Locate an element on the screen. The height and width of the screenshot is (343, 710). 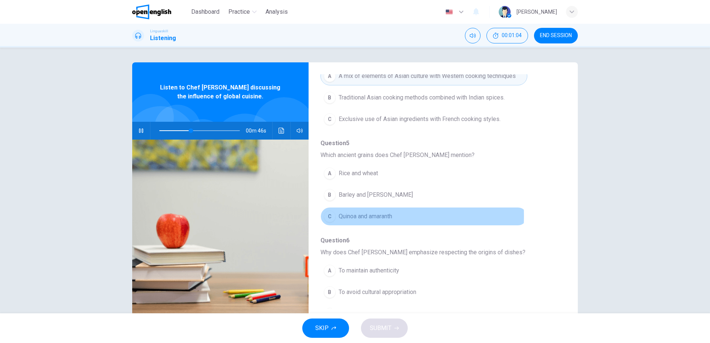
span: Linguaskill is located at coordinates (159, 31).